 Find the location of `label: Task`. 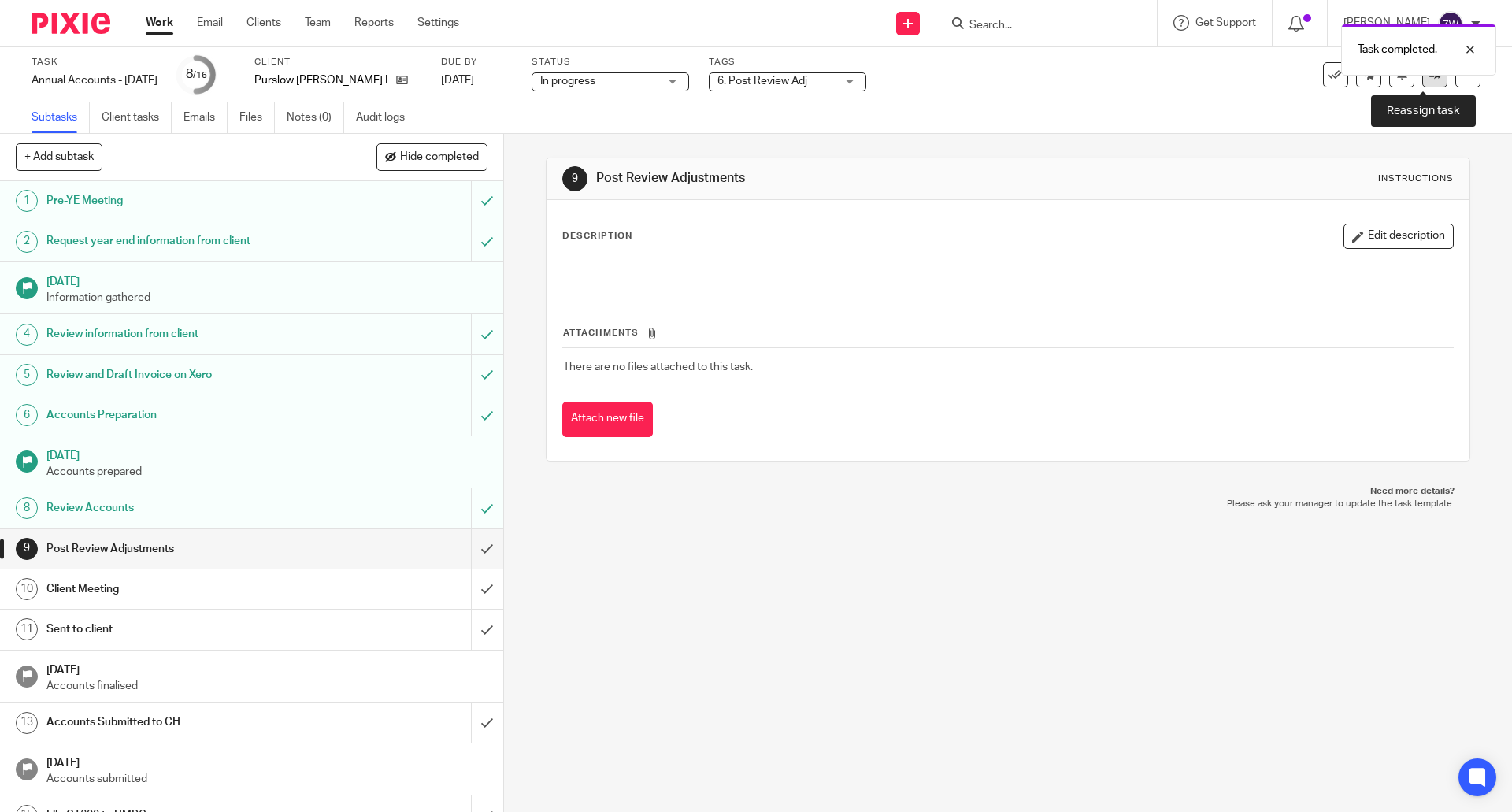

label: Task is located at coordinates (95, 62).